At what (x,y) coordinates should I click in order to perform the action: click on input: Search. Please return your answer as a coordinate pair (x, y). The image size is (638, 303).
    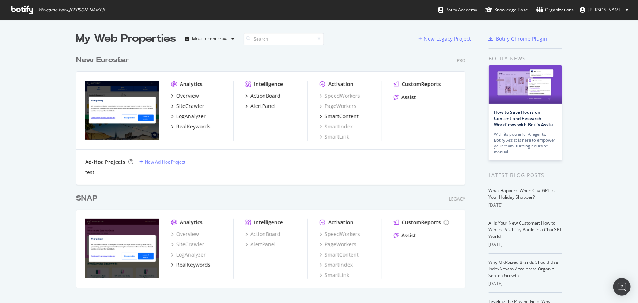
    Looking at the image, I should click on (284, 39).